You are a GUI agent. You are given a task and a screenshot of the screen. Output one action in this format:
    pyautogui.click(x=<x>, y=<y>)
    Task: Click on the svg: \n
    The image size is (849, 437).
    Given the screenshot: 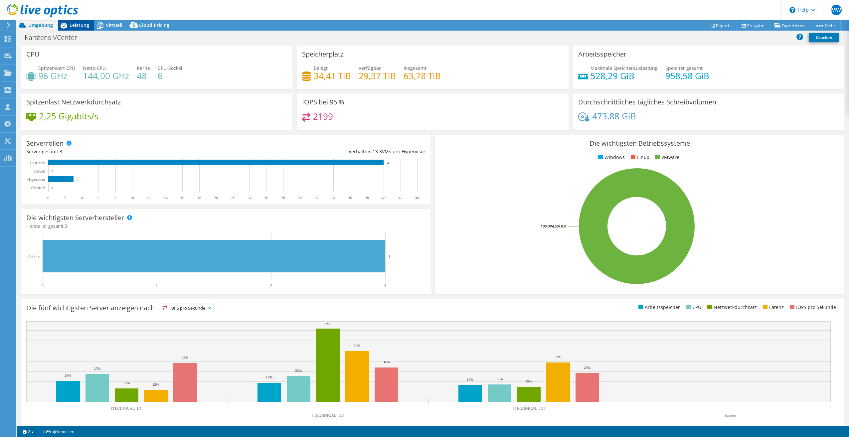 What is the action you would take?
    pyautogui.click(x=793, y=10)
    